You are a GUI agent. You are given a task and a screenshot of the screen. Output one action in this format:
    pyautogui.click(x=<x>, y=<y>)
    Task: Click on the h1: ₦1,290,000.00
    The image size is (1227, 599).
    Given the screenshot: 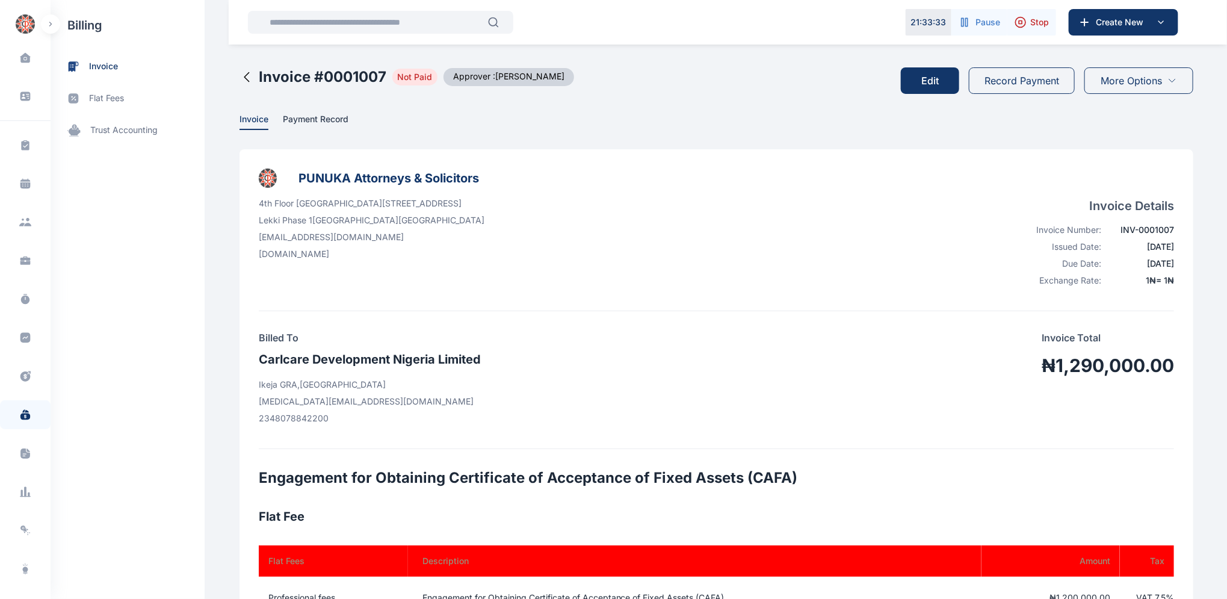 What is the action you would take?
    pyautogui.click(x=1108, y=365)
    